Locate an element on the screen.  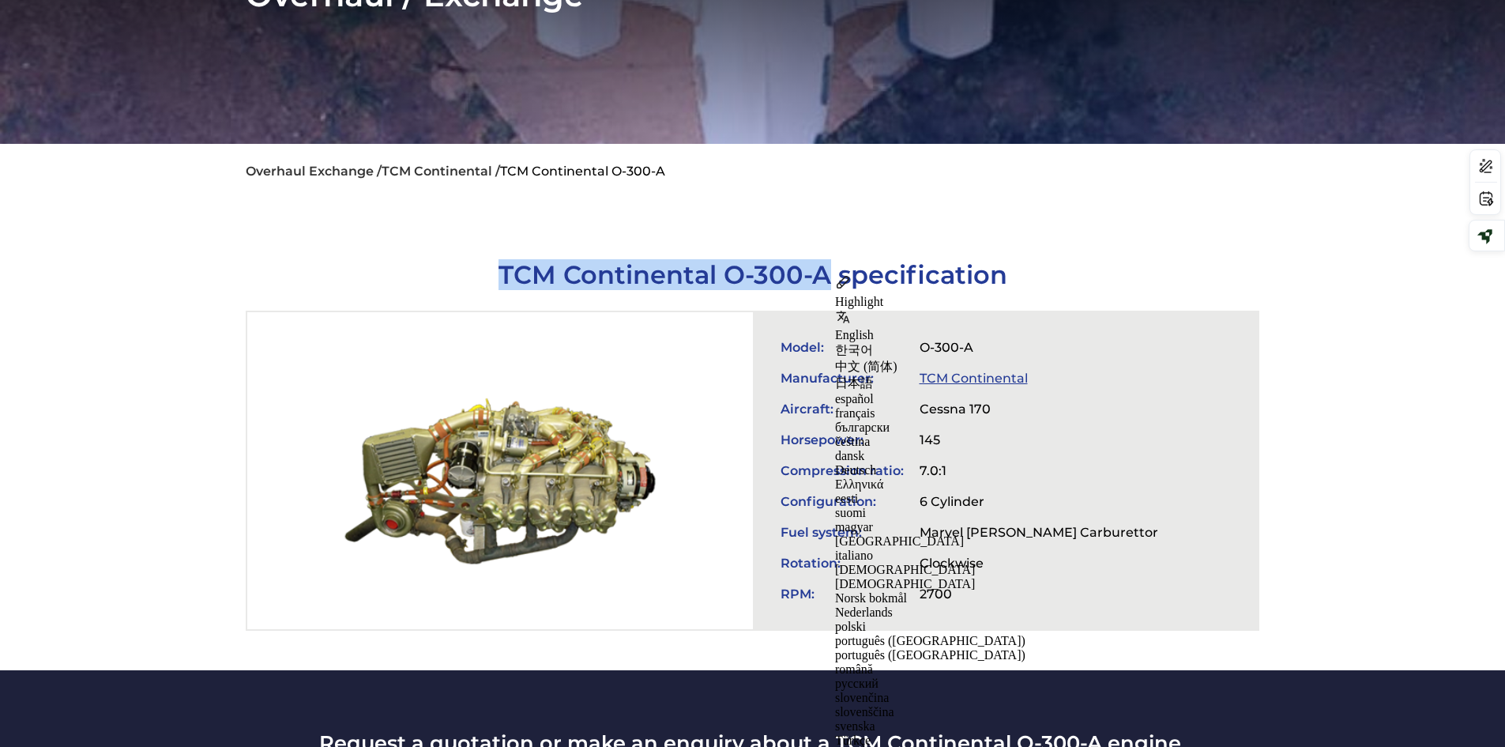
div: Nederlands is located at coordinates (930, 612).